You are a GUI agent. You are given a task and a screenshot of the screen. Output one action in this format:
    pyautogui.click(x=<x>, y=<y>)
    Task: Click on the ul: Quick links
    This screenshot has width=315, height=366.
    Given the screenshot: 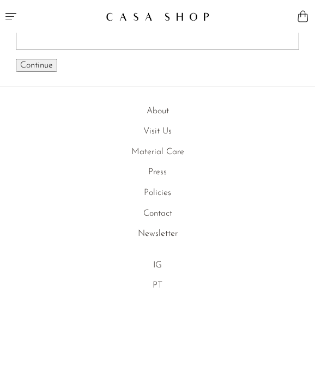 What is the action you would take?
    pyautogui.click(x=158, y=173)
    